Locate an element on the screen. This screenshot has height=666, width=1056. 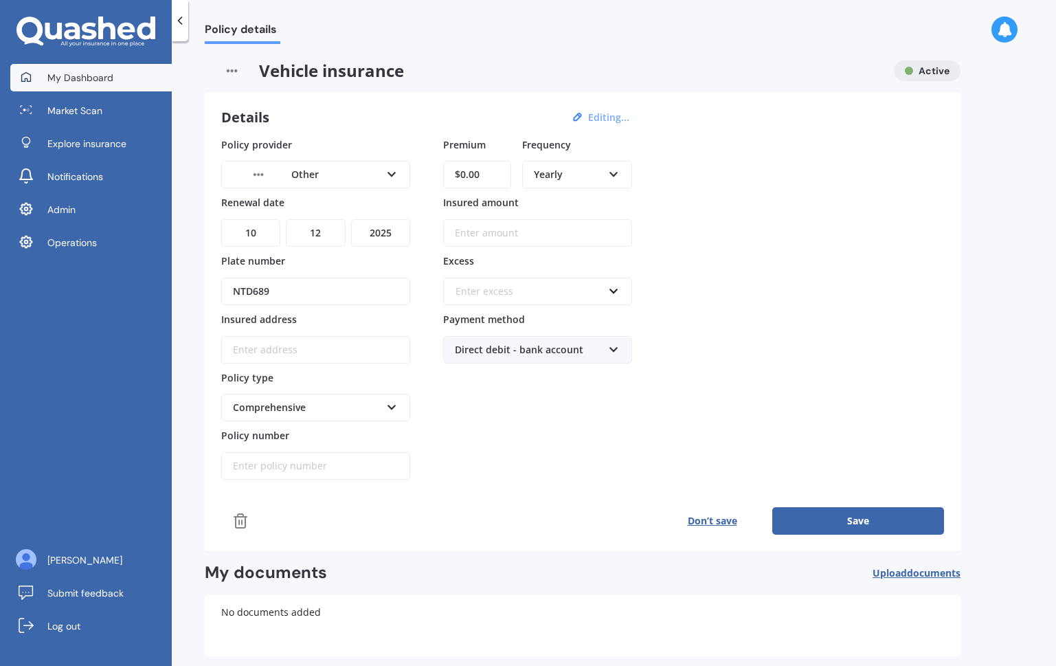
span: Plate number is located at coordinates (253, 260).